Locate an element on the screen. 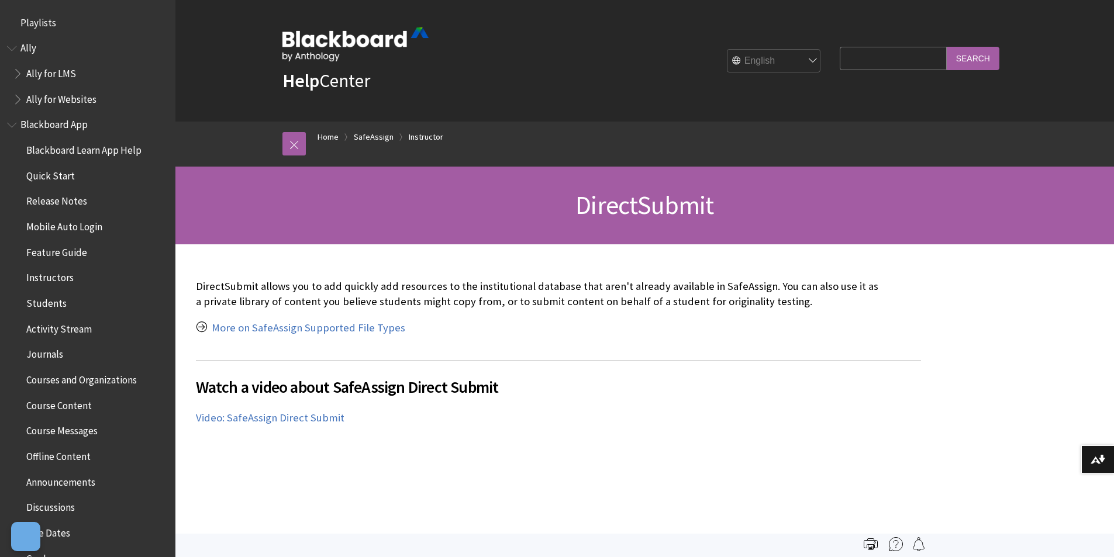  span: Courses and Organizations is located at coordinates (81, 378).